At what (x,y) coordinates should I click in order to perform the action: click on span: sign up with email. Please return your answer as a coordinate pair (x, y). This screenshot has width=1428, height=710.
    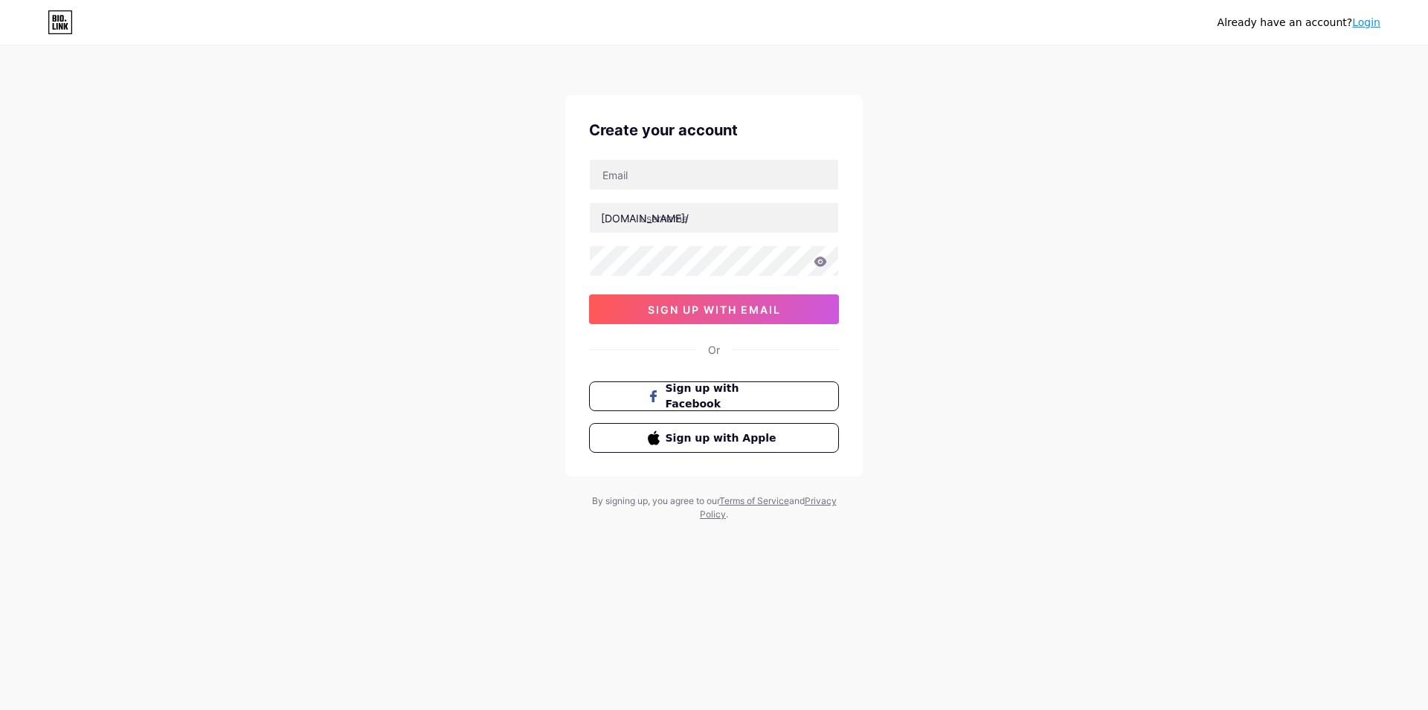
    Looking at the image, I should click on (714, 309).